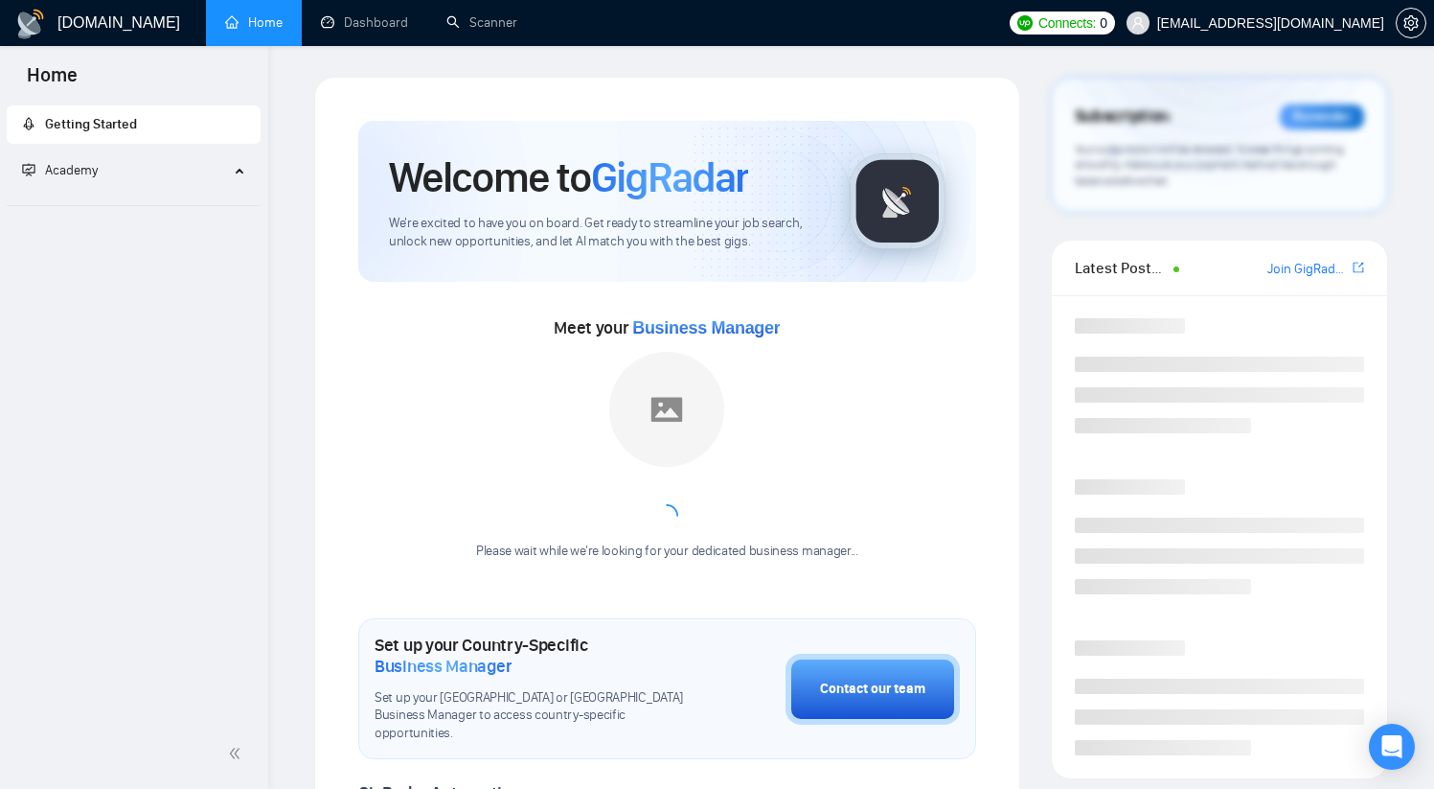 This screenshot has width=1434, height=789. I want to click on a: searchScanner, so click(482, 22).